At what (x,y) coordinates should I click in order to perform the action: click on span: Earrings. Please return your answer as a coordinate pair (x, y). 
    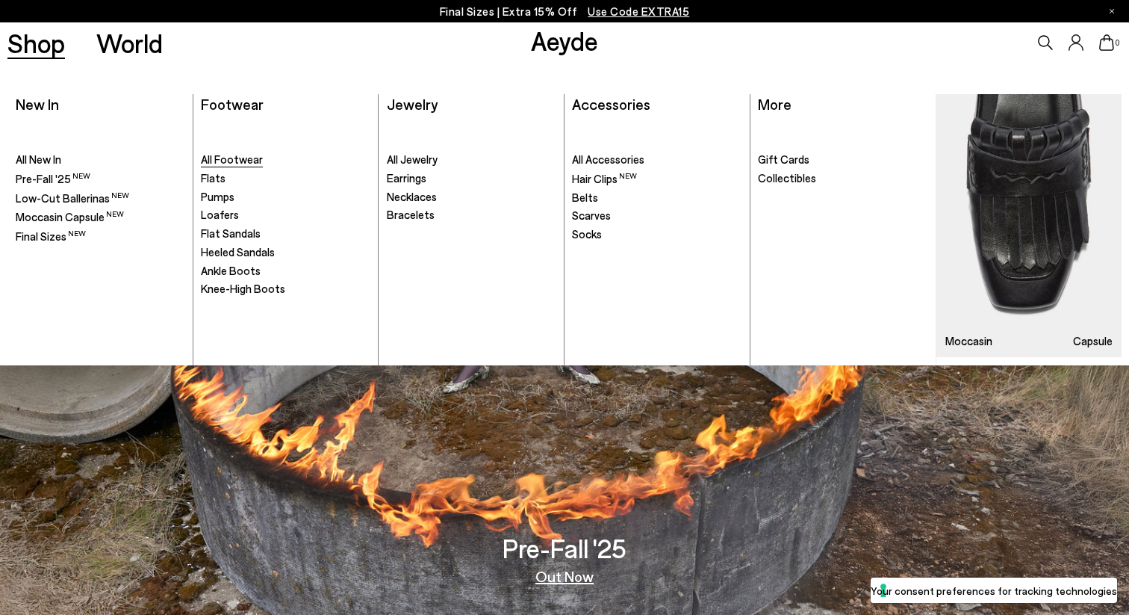
    Looking at the image, I should click on (406, 178).